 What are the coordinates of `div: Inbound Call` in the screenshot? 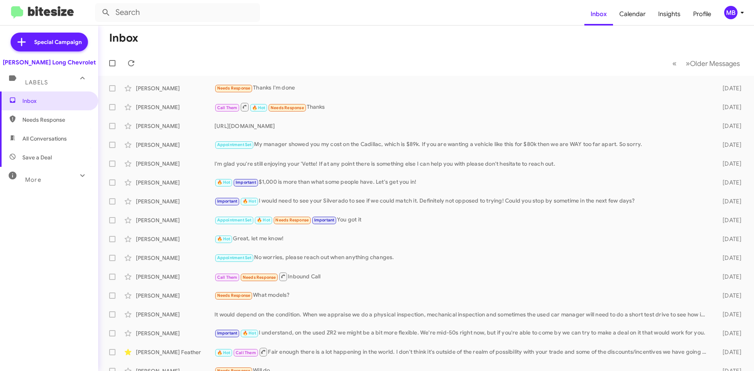 It's located at (462, 277).